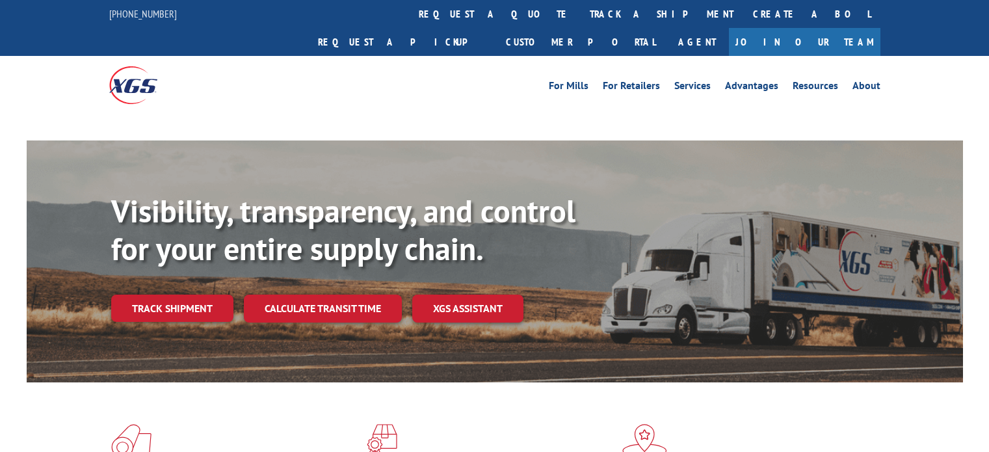 This screenshot has width=989, height=452. I want to click on a: XGS ASSISTANT, so click(468, 308).